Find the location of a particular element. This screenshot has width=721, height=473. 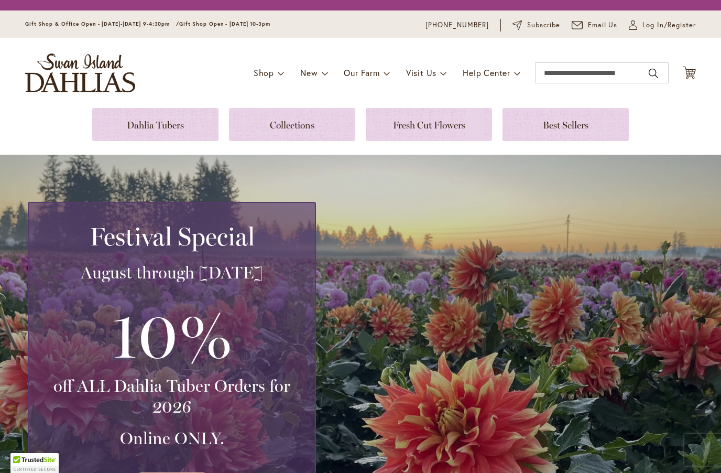

span: Visit Us is located at coordinates (422, 72).